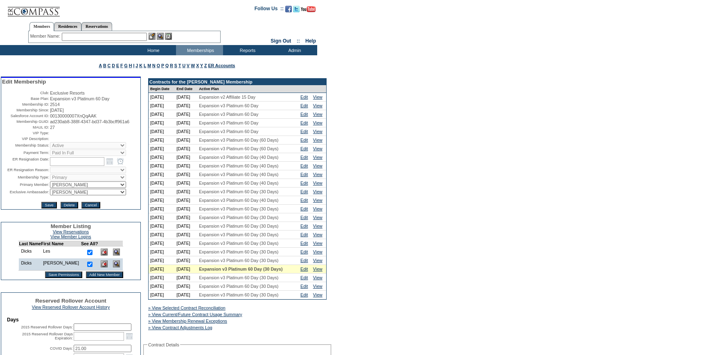 The height and width of the screenshot is (355, 706). Describe the element at coordinates (197, 65) in the screenshot. I see `a: X` at that location.